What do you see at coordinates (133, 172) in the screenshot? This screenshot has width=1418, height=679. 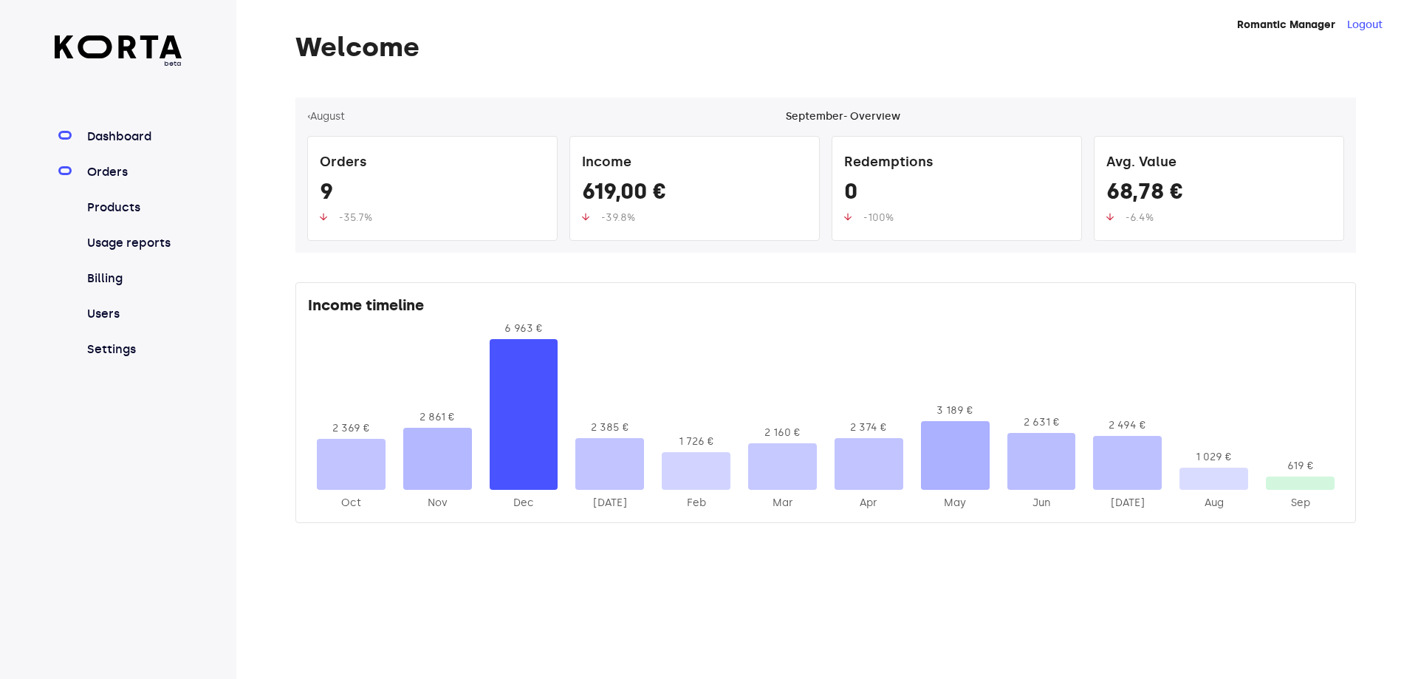 I see `a: Orders` at bounding box center [133, 172].